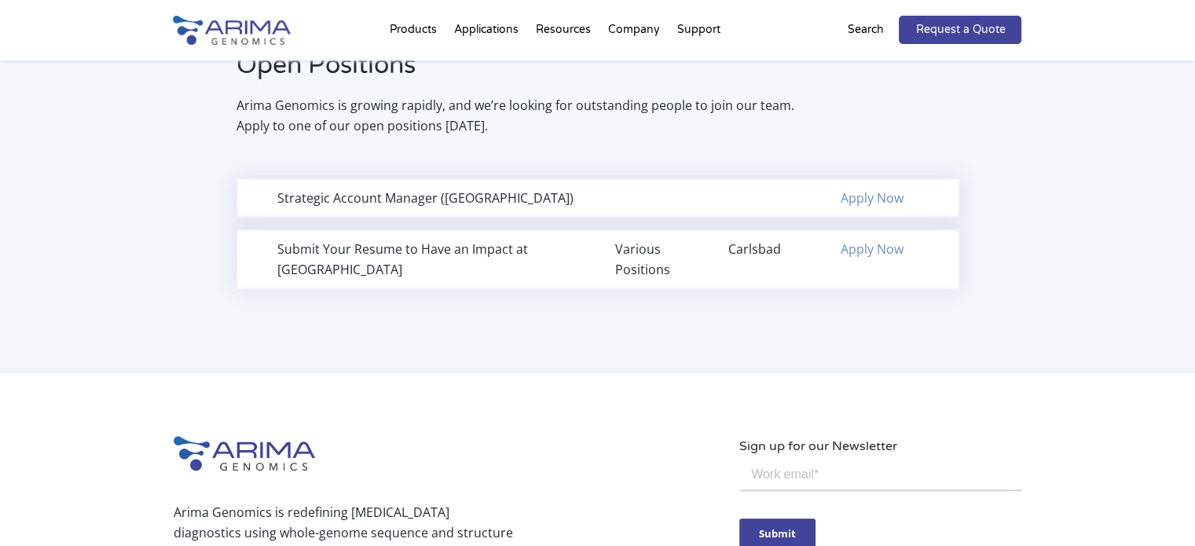  I want to click on p: Search, so click(865, 30).